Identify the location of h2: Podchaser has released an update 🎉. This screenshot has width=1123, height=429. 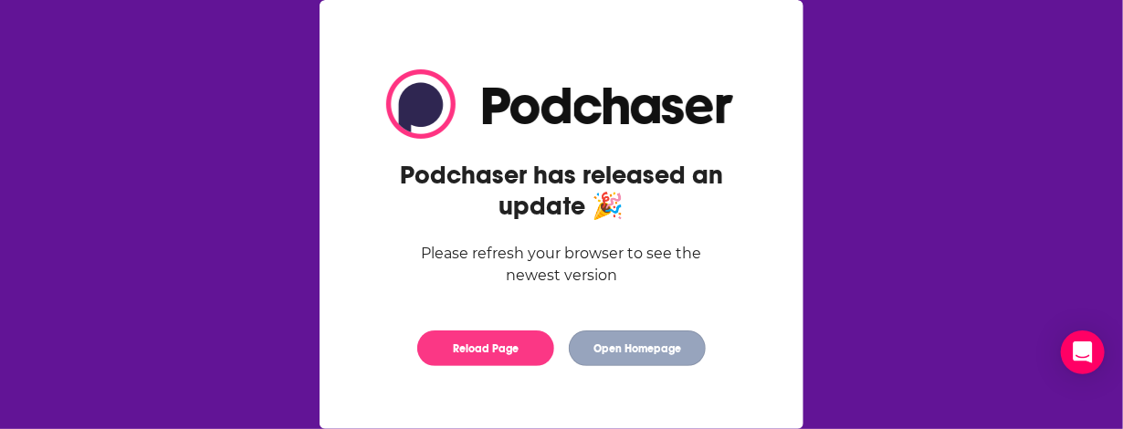
(562, 191).